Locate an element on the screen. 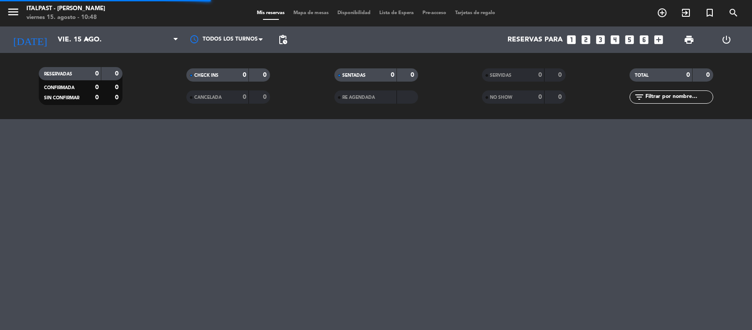 This screenshot has height=330, width=752. button: menu is located at coordinates (13, 13).